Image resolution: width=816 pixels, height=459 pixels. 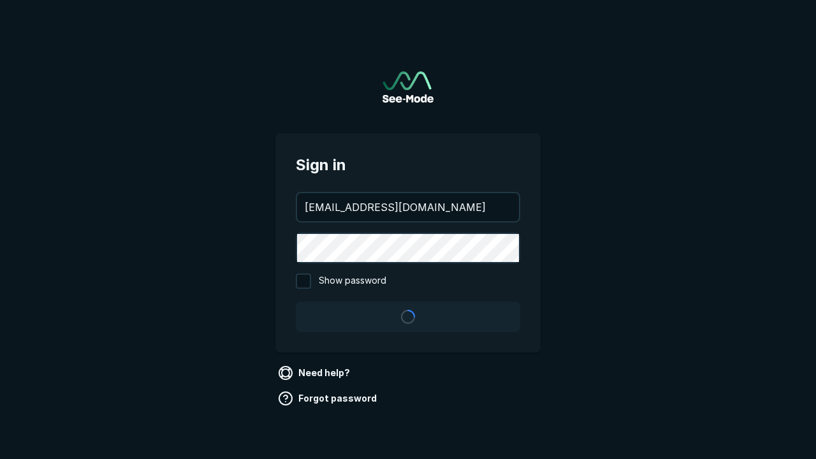 What do you see at coordinates (408, 207) in the screenshot?
I see `input: your@email.com` at bounding box center [408, 207].